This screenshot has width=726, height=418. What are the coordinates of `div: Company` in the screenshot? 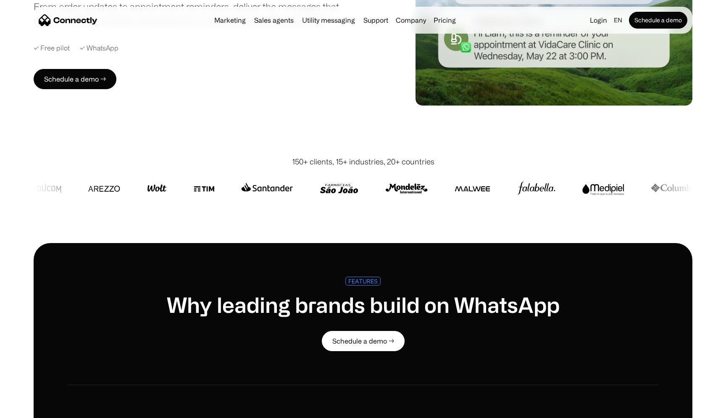 It's located at (411, 20).